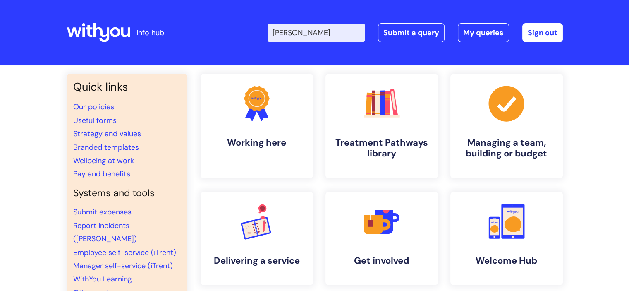 The image size is (629, 291). Describe the element at coordinates (103, 279) in the screenshot. I see `a: WithYou Learning` at that location.